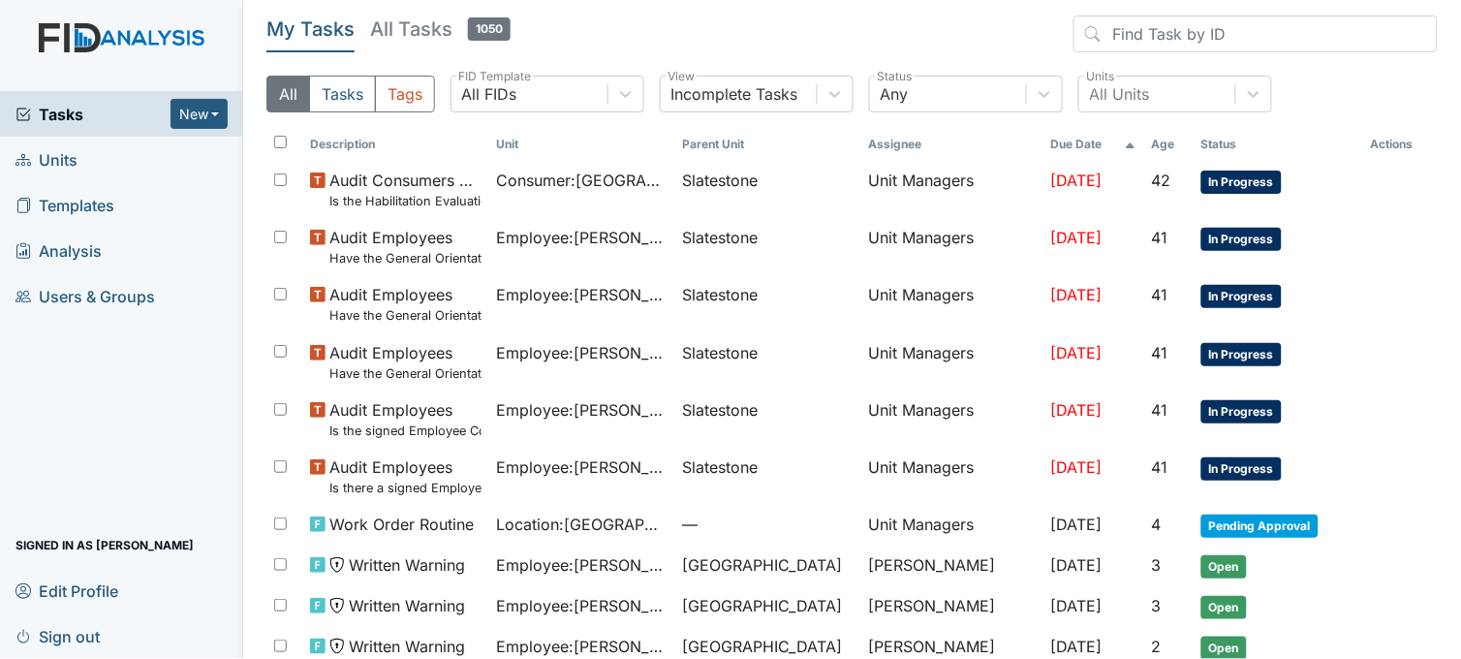 The width and height of the screenshot is (1461, 659). Describe the element at coordinates (489, 29) in the screenshot. I see `span: 1050` at that location.